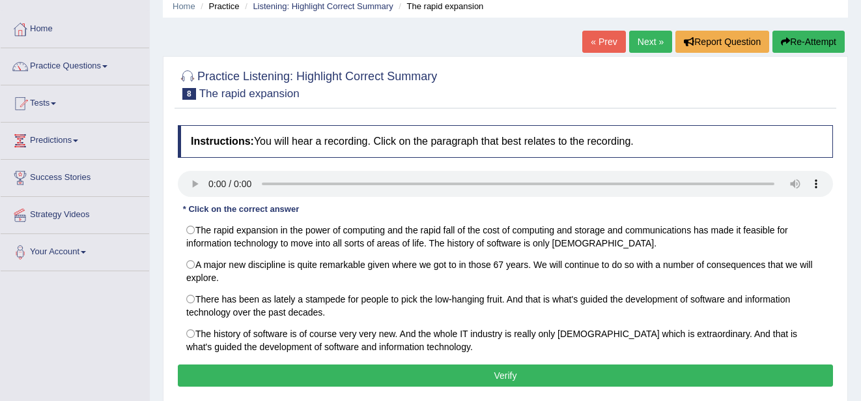 This screenshot has height=401, width=861. Describe the element at coordinates (506, 237) in the screenshot. I see `label: The rapid expansion in the power of computing and the rapid fall of the cost of computing and sto...` at that location.